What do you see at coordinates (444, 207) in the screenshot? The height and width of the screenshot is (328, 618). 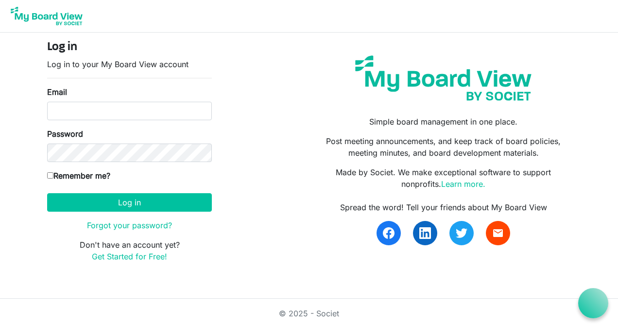 I see `div: Spread the word! Tell your friends about My Board View` at bounding box center [444, 207].